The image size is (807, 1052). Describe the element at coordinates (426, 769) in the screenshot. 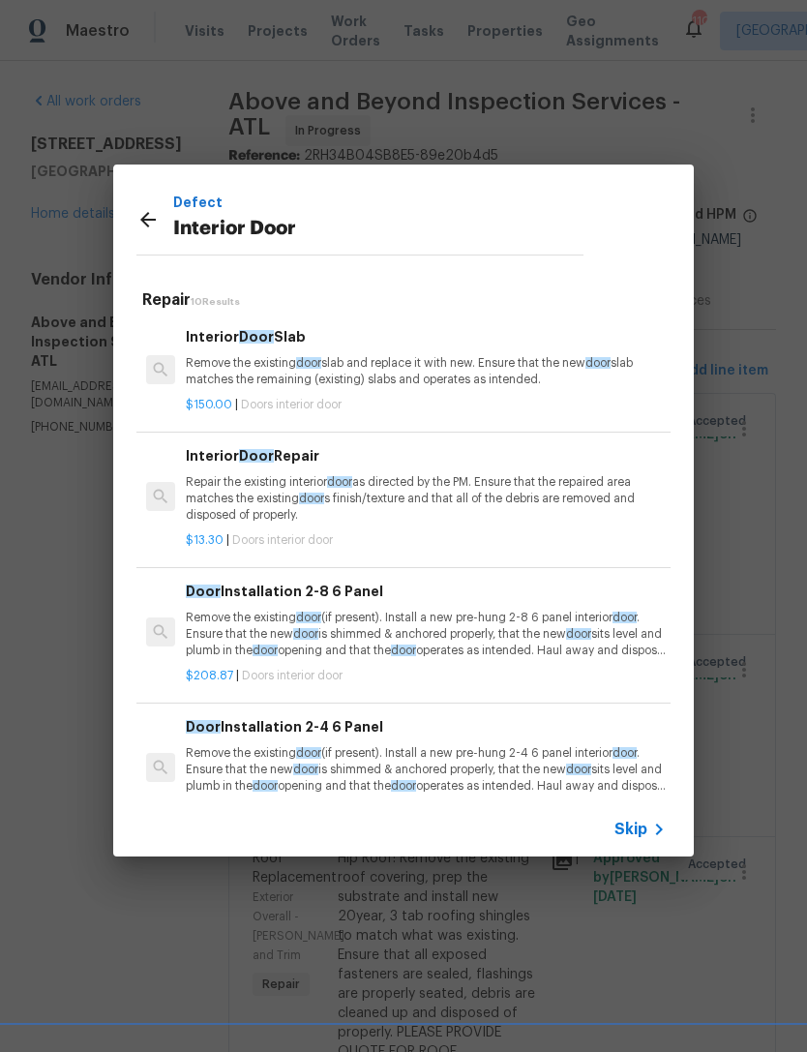

I see `p: Remove the existing (if present). Install a new pre-hung 2-4 6 panel interior . Ensure that the n...` at that location.